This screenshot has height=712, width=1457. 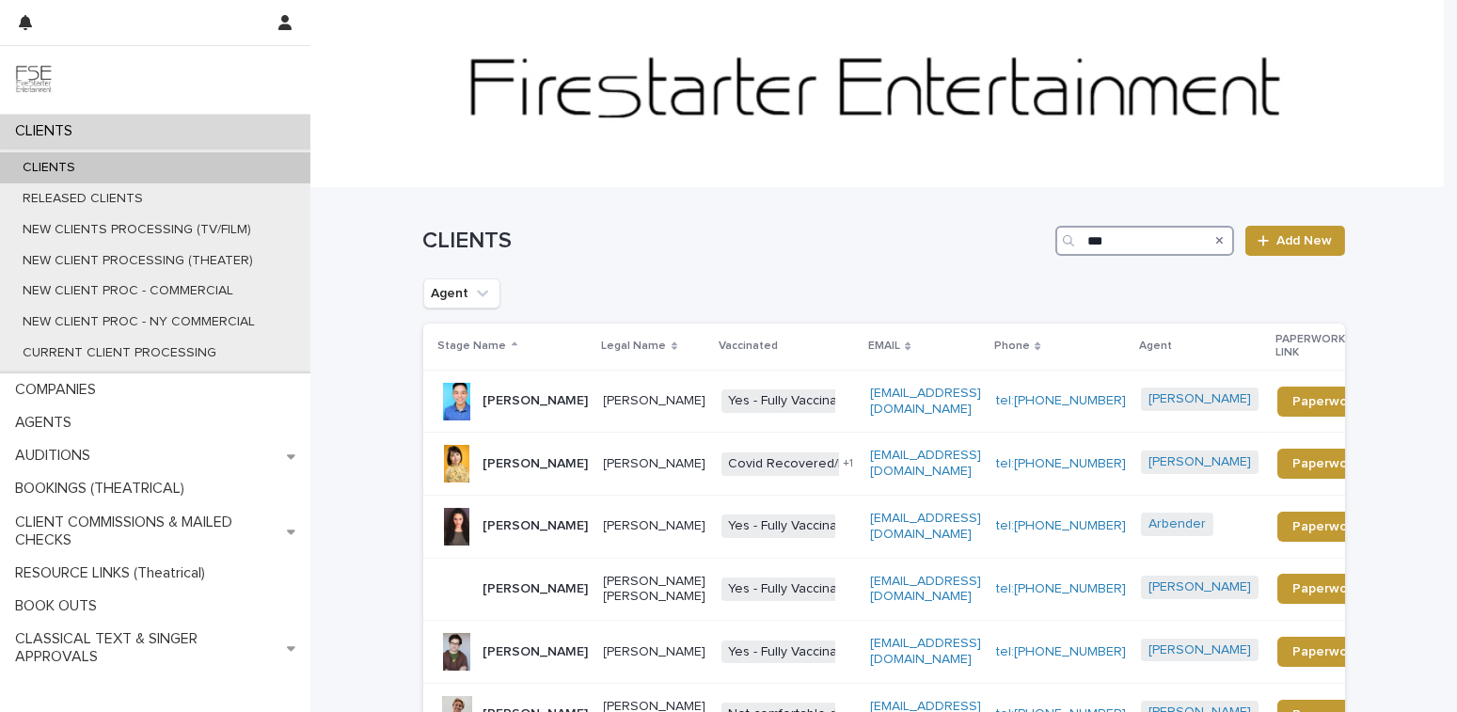 What do you see at coordinates (462, 293) in the screenshot?
I see `button: Agent` at bounding box center [462, 293].